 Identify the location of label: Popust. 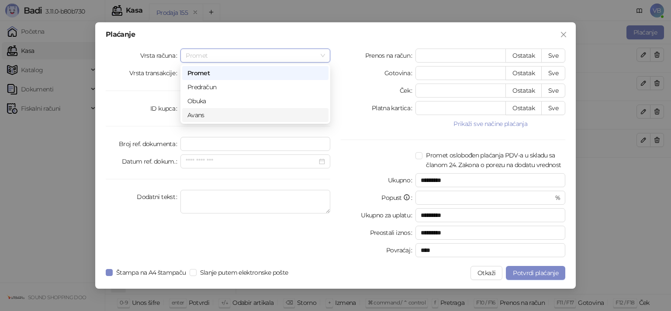
(399, 198).